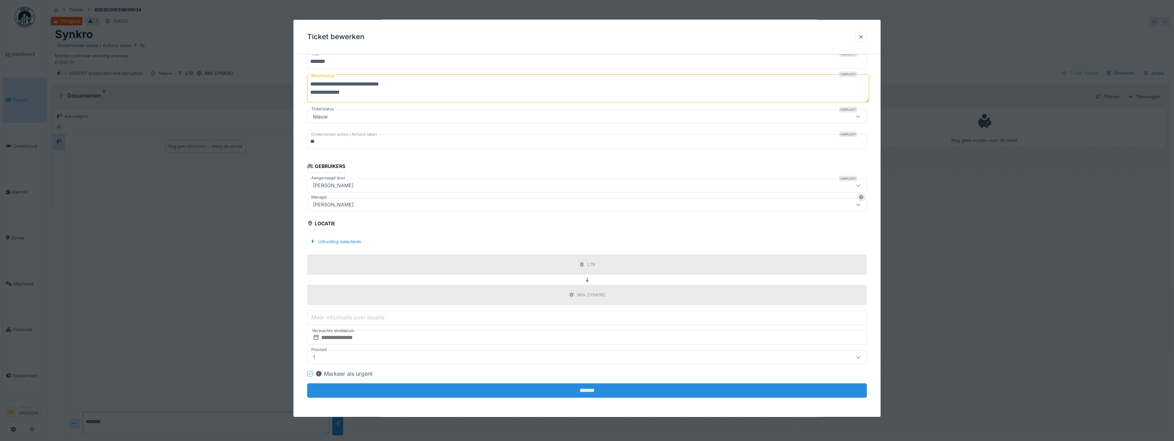 The image size is (1174, 441). What do you see at coordinates (333, 331) in the screenshot?
I see `label: Verwachte einddatum` at bounding box center [333, 331].